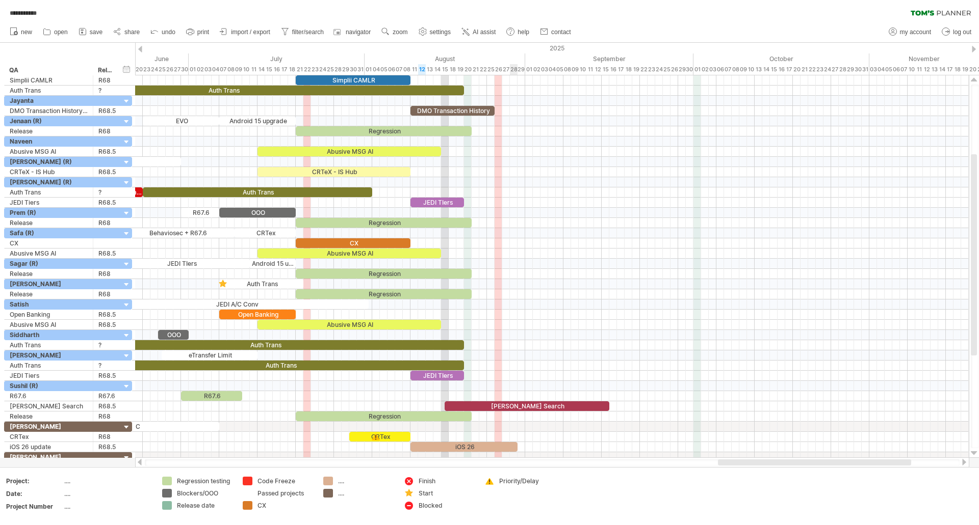 This screenshot has height=525, width=979. What do you see at coordinates (48, 437) in the screenshot?
I see `div: CRTex` at bounding box center [48, 437].